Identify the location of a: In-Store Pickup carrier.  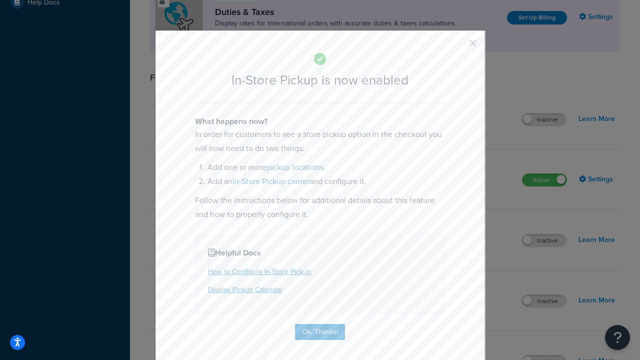
(271, 181).